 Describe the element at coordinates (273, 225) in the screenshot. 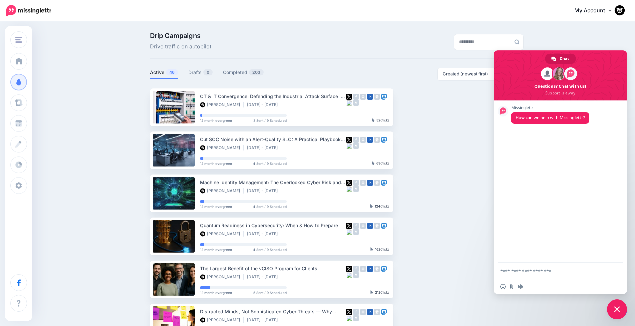

I see `div: Quantum Readiness in Cybersecurity: When & How to Prepare` at that location.